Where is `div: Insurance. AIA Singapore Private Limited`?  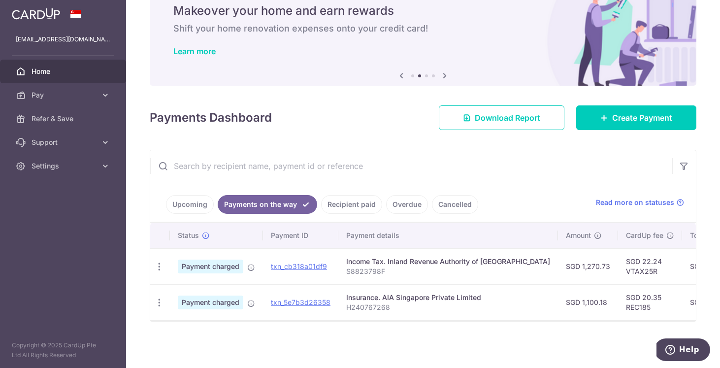
div: Insurance. AIA Singapore Private Limited is located at coordinates (448, 298).